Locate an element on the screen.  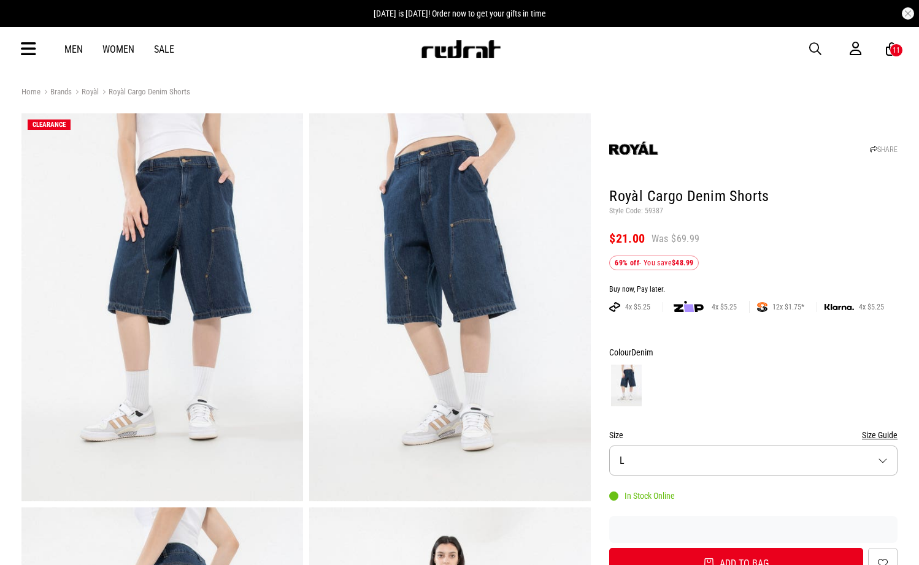
span: CLEARANCE is located at coordinates (49, 124).